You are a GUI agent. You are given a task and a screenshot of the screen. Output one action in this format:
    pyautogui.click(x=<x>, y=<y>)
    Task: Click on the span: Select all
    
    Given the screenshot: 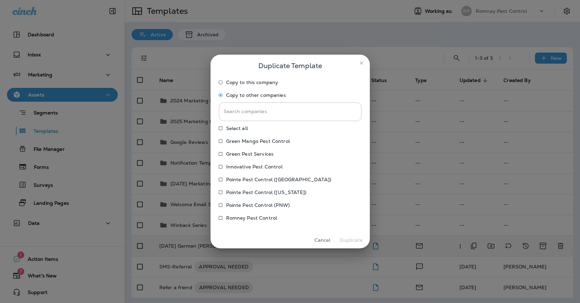 What is the action you would take?
    pyautogui.click(x=237, y=128)
    